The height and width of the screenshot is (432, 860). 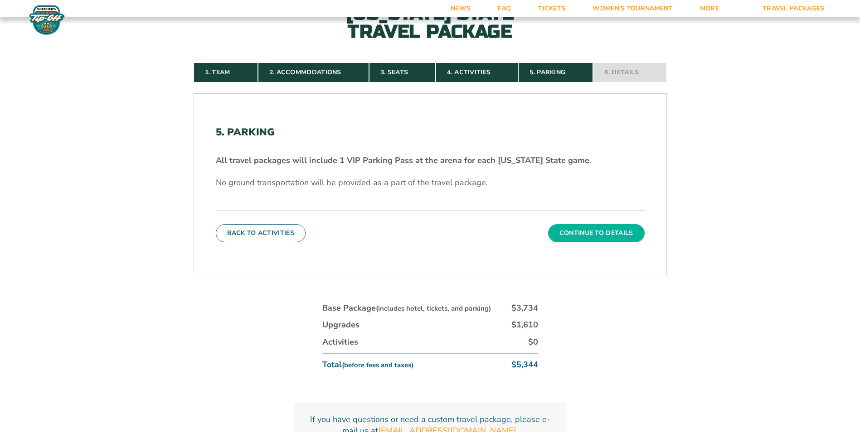 What do you see at coordinates (430, 183) in the screenshot?
I see `p: No ground transportation will be provided as a part of the travel package.` at bounding box center [430, 183].